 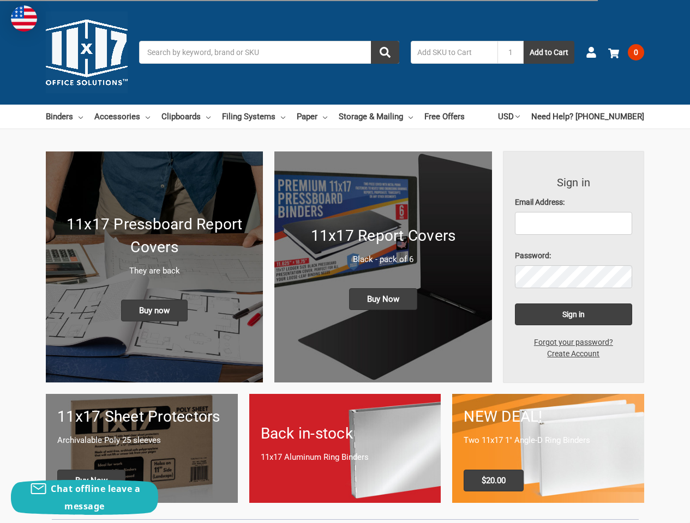 I want to click on h3: Sign in, so click(x=574, y=183).